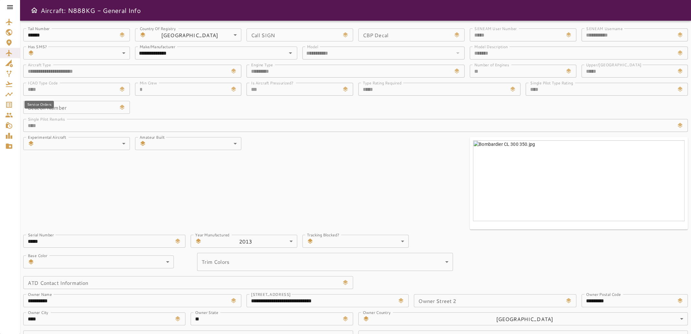 The width and height of the screenshot is (691, 334). What do you see at coordinates (313, 46) in the screenshot?
I see `label: Model` at bounding box center [313, 46].